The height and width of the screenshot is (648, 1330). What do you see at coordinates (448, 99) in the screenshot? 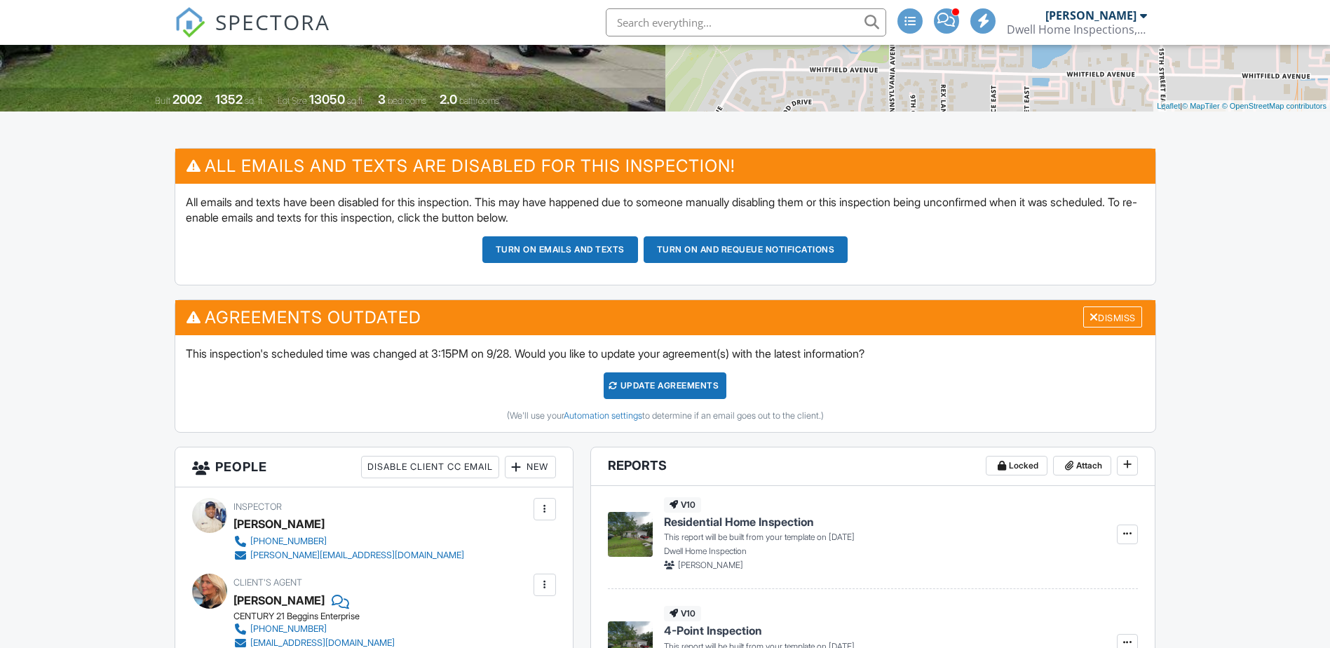
I see `div: 2.0` at bounding box center [448, 99].